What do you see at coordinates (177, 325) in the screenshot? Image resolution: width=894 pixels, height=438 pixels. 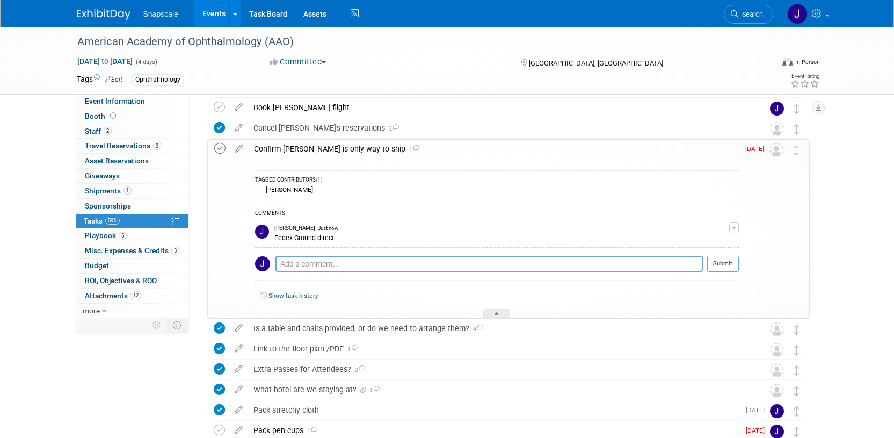 I see `td: Toggle Event Tabs` at bounding box center [177, 325].